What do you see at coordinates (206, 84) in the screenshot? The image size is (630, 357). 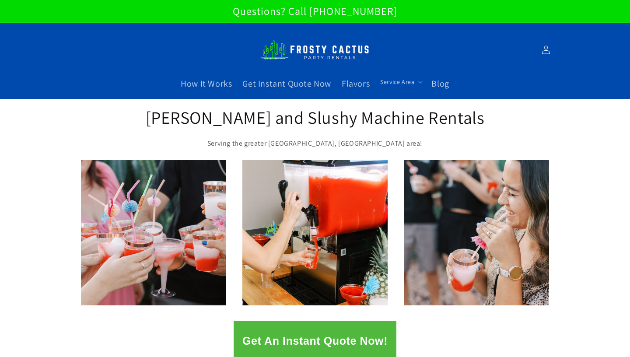 I see `span: How It Works` at bounding box center [206, 84].